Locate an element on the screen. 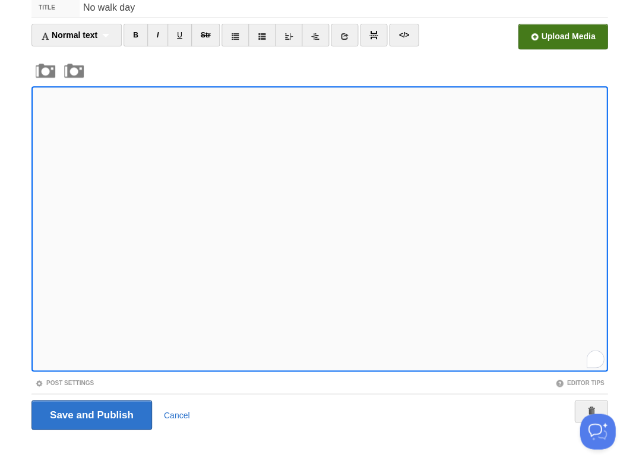  input: Save and Publish is located at coordinates (92, 415).